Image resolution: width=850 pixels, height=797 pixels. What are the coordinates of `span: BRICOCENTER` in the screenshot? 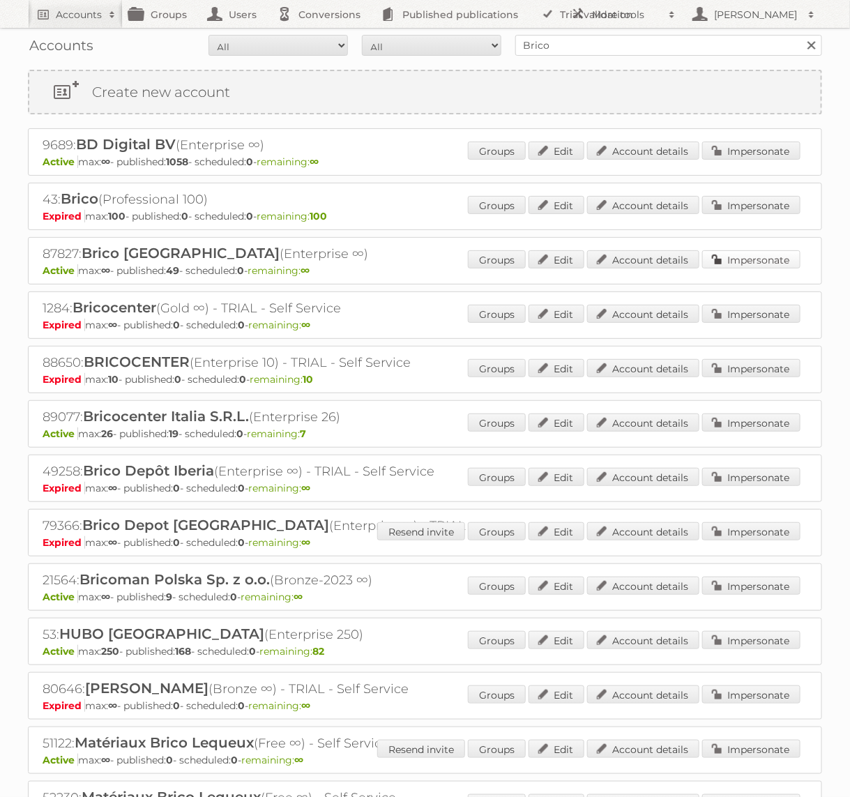 It's located at (137, 362).